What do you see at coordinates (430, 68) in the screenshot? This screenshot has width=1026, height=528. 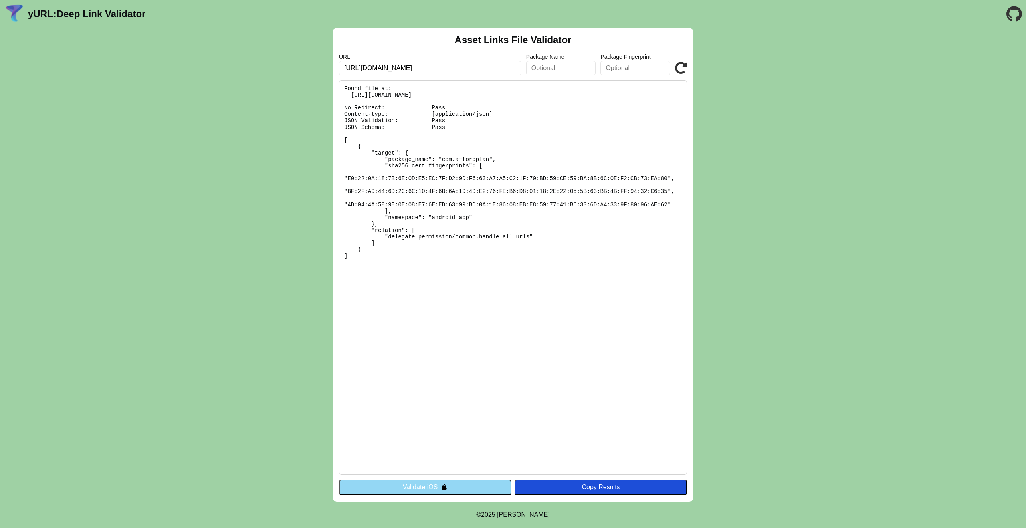 I see `input: Required` at bounding box center [430, 68].